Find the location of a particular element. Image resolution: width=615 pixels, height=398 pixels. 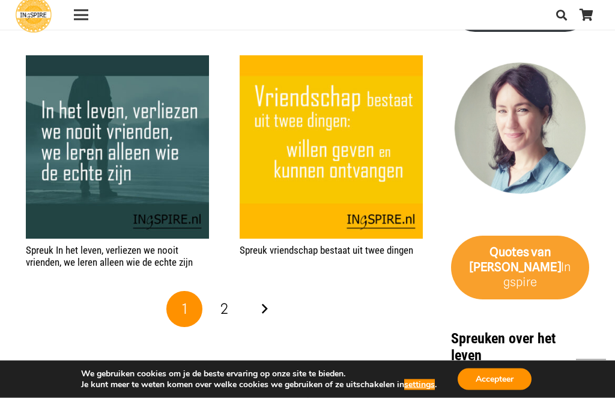

img: Spreuk vriendschap is located at coordinates (332, 148).